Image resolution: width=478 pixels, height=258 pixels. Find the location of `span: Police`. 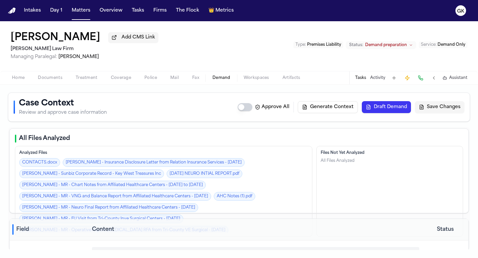

span: Police is located at coordinates (151, 78).